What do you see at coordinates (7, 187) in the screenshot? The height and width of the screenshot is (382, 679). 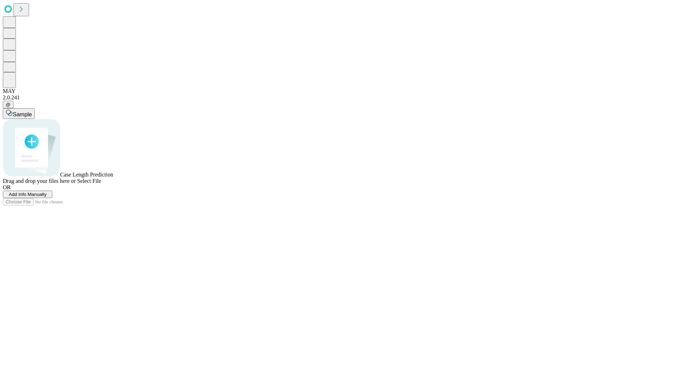 I see `span: OR` at bounding box center [7, 187].